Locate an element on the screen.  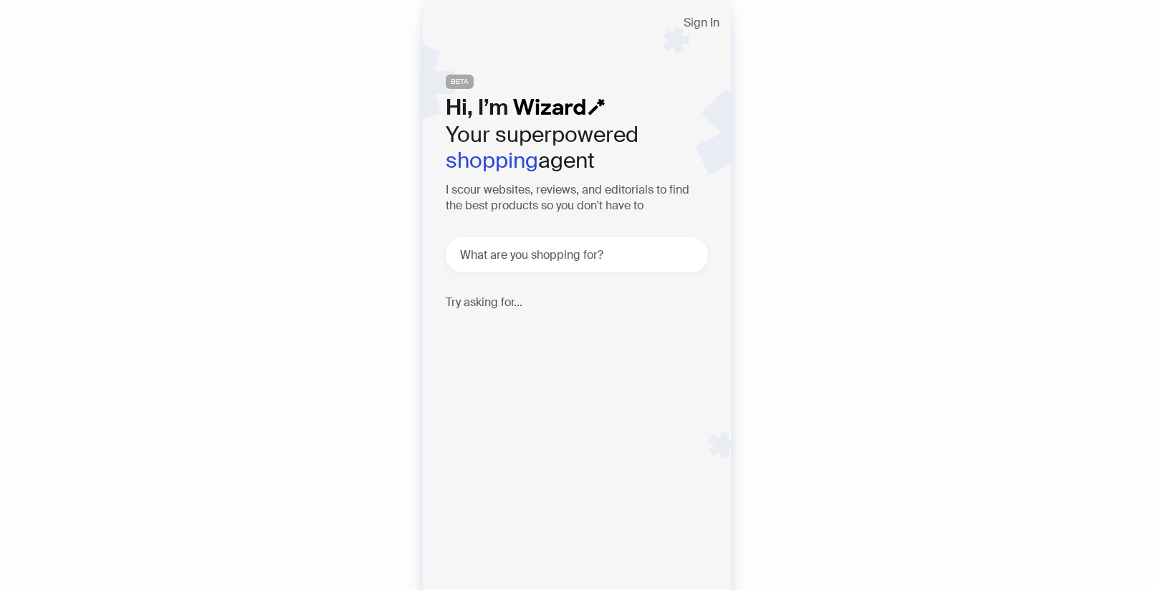
span: Sign In is located at coordinates (701, 23).